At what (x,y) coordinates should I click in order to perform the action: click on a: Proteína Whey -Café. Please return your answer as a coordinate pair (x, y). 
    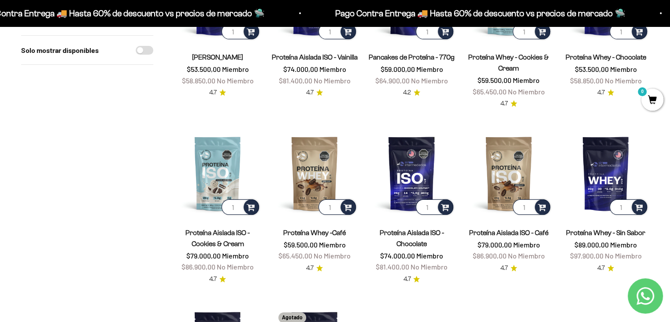
    Looking at the image, I should click on (315, 232).